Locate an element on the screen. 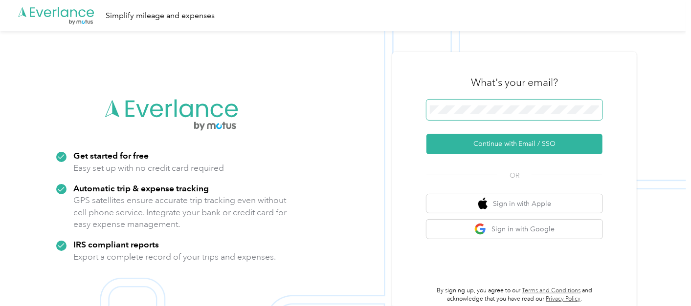 Image resolution: width=691 pixels, height=306 pixels. img: apple logo is located at coordinates (483, 204).